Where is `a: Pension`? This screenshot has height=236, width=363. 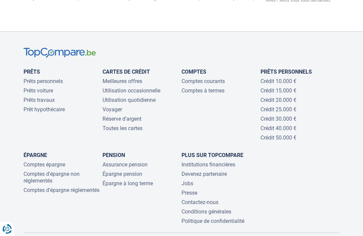
a: Pension is located at coordinates (114, 155).